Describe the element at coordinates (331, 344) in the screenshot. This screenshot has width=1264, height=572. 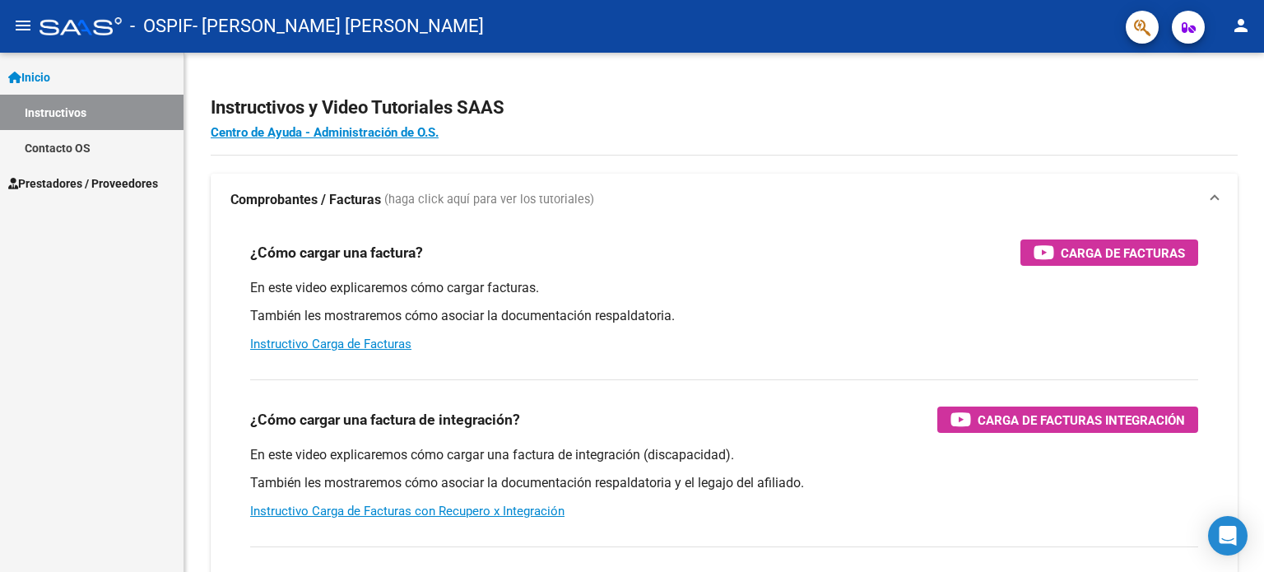
I see `a: Instructivo Carga de Facturas` at that location.